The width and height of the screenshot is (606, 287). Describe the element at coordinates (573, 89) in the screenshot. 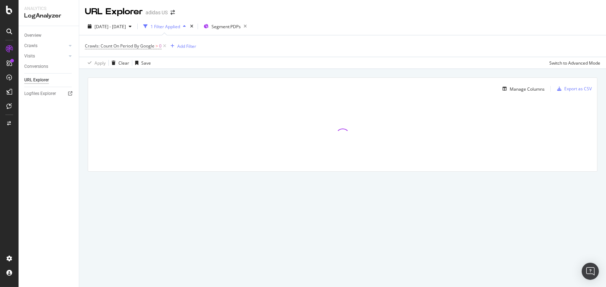

I see `button: Export as CSV` at that location.